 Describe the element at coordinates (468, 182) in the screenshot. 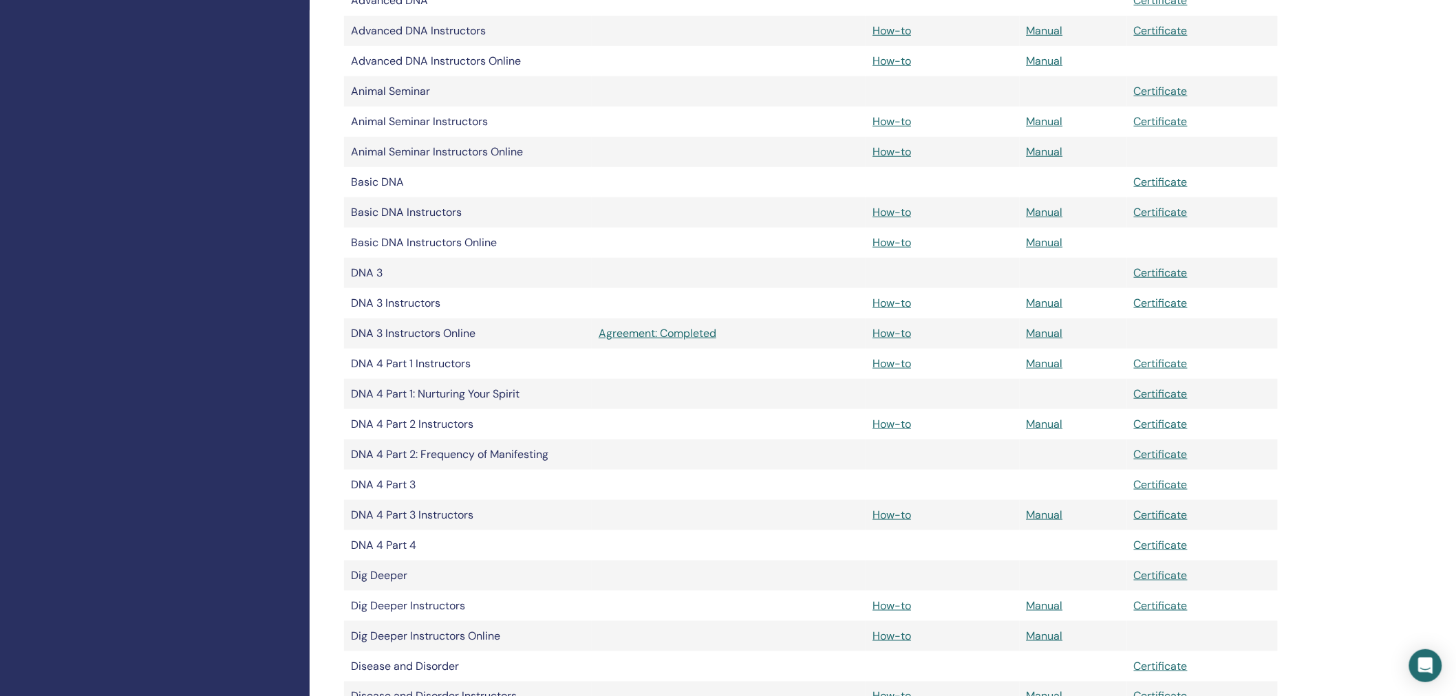

I see `td: Basic DNA` at that location.